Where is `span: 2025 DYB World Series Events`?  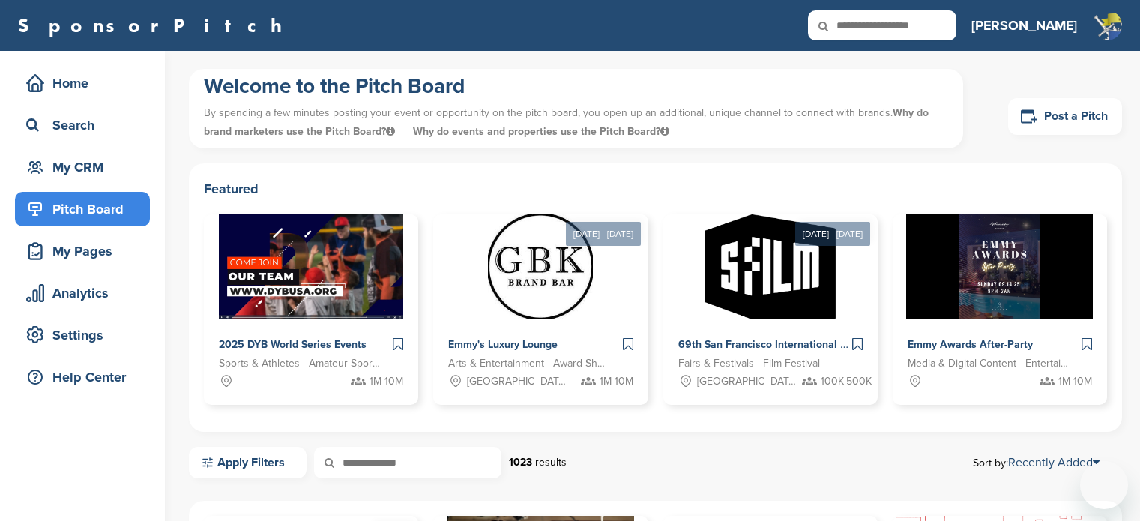
span: 2025 DYB World Series Events is located at coordinates (292, 344).